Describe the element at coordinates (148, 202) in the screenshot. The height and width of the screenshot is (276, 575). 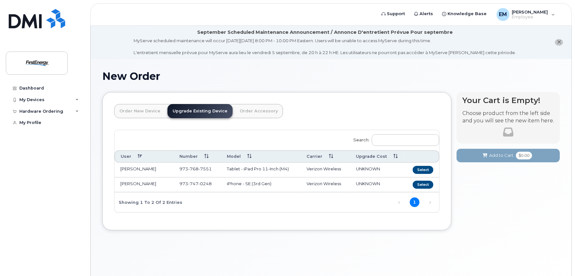
I see `div: Showing 1 to 2 of 2 entries` at that location.